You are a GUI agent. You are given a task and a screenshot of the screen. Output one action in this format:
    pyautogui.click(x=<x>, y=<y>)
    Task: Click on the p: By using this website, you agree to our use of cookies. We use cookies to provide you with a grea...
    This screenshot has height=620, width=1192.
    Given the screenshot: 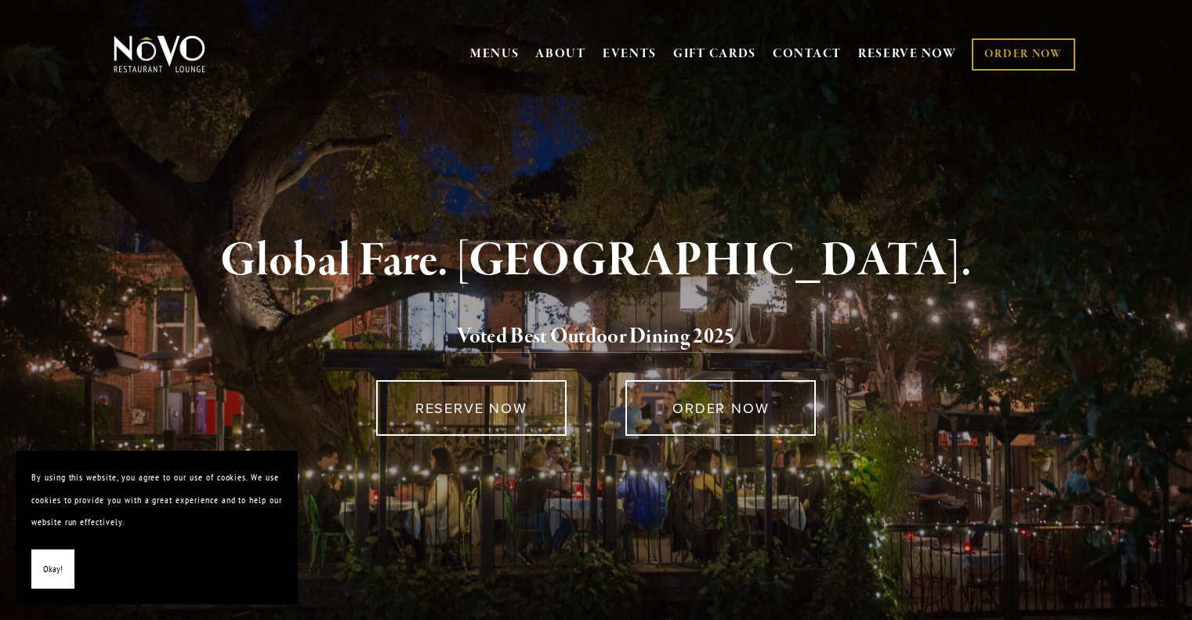 What is the action you would take?
    pyautogui.click(x=157, y=500)
    